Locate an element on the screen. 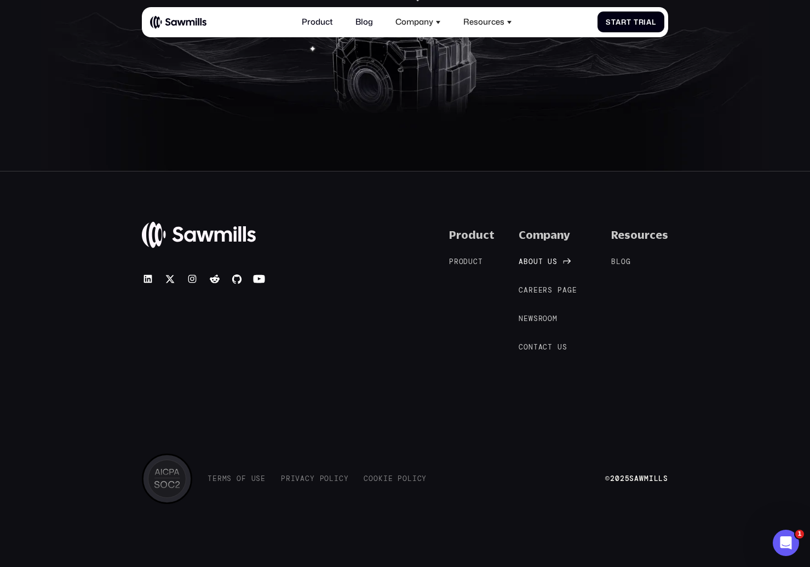 Image resolution: width=810 pixels, height=567 pixels. span: k is located at coordinates (381, 479).